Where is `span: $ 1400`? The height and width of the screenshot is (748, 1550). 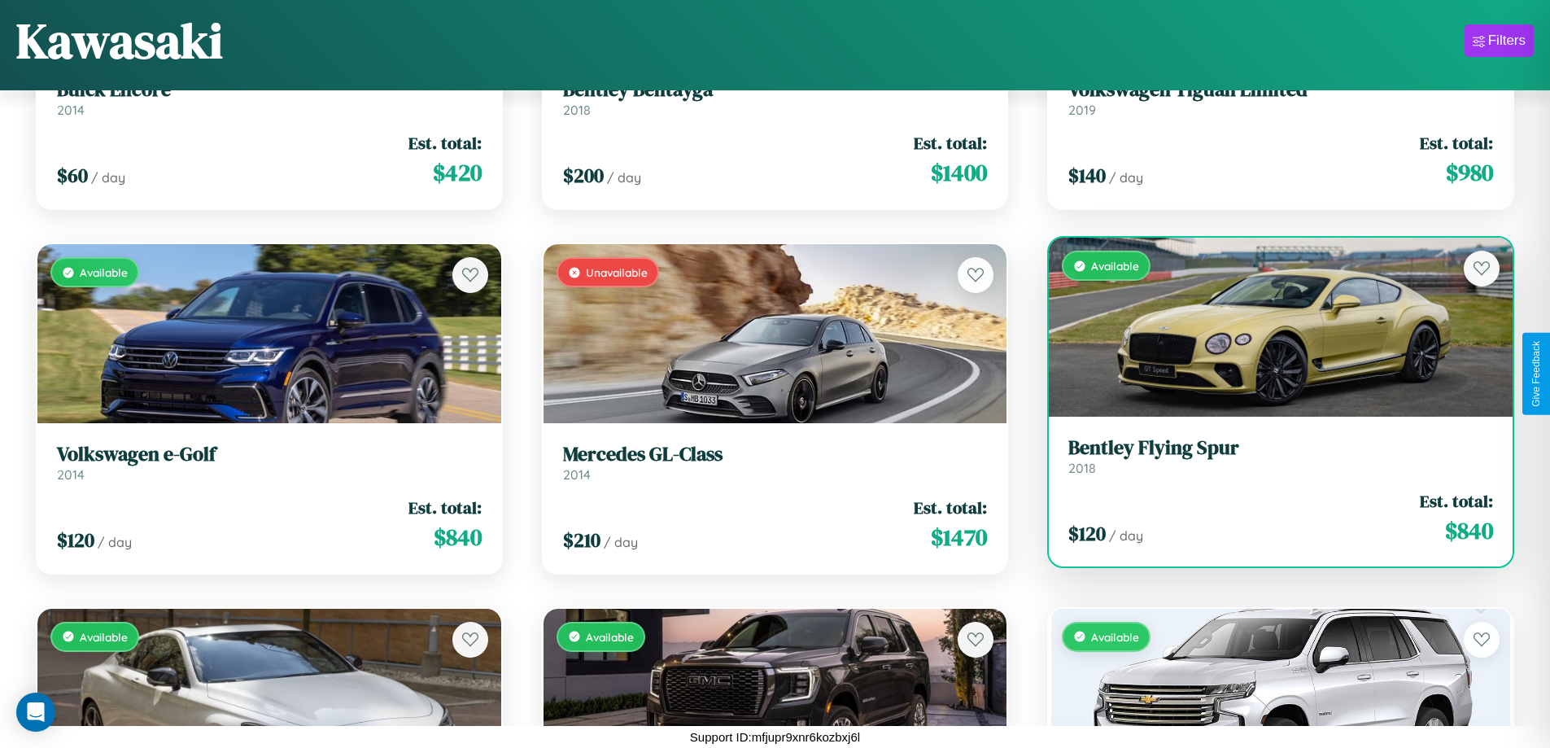
span: $ 1400 is located at coordinates (959, 173).